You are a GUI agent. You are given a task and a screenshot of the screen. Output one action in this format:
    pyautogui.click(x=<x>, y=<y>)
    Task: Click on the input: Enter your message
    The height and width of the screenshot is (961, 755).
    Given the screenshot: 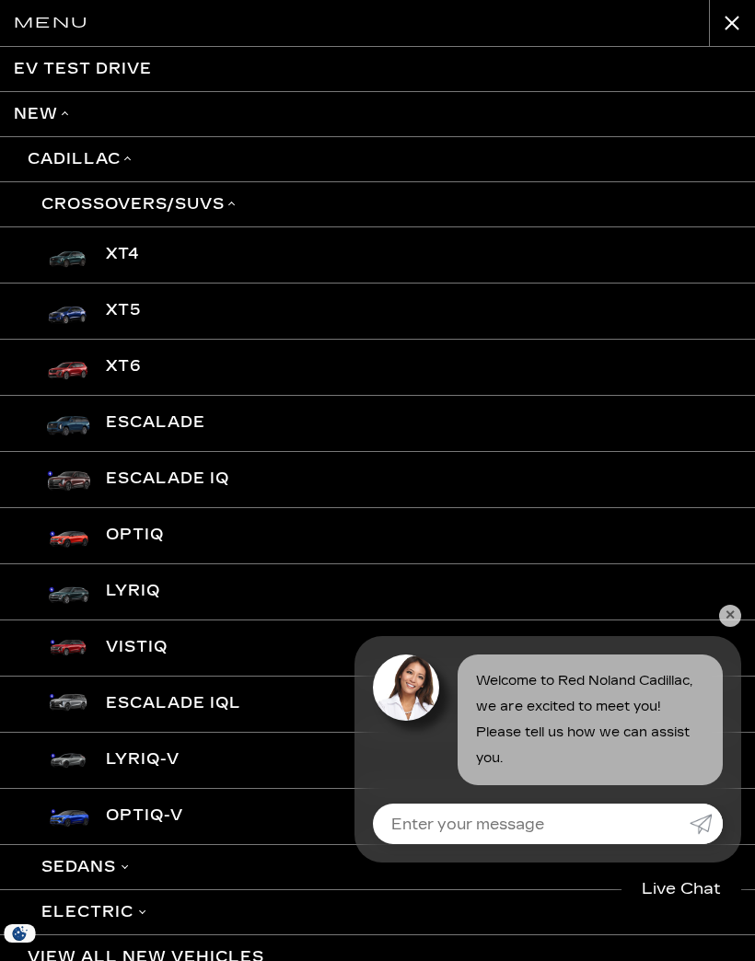 What is the action you would take?
    pyautogui.click(x=531, y=824)
    